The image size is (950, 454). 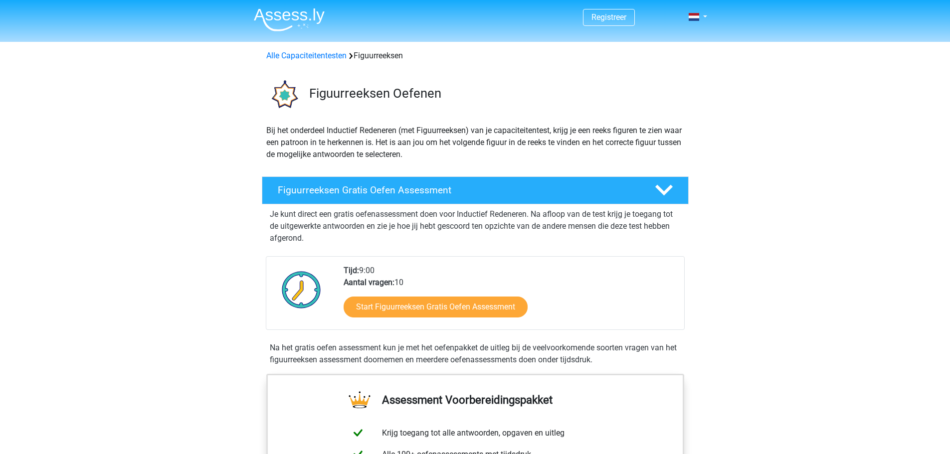 What do you see at coordinates (351, 270) in the screenshot?
I see `b: Tijd:` at bounding box center [351, 270].